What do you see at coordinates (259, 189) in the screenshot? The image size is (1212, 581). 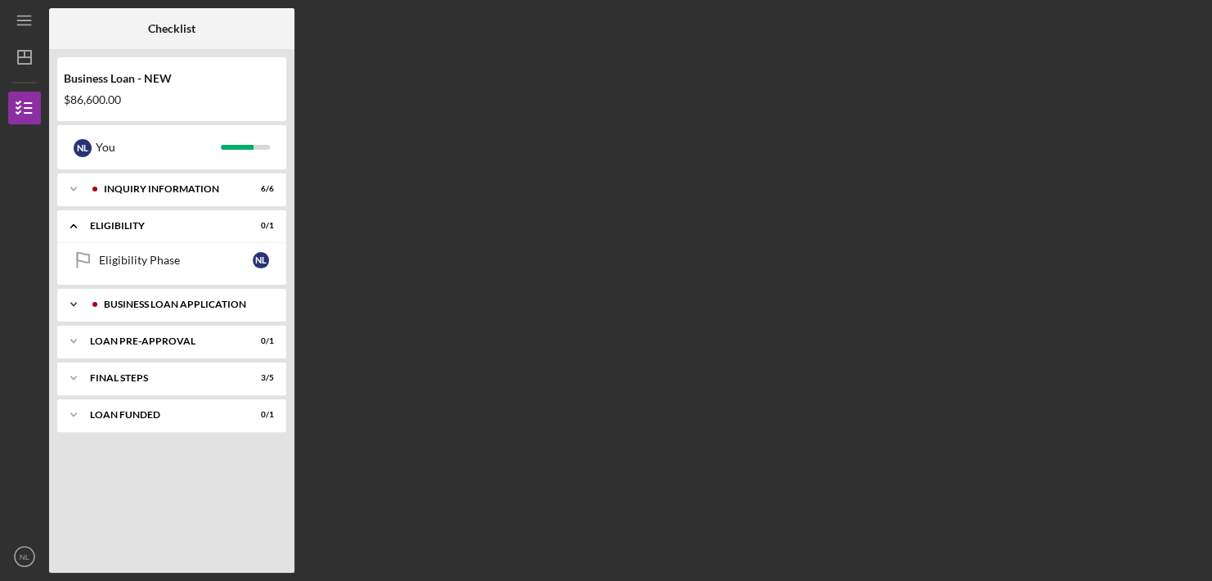 I see `div: 6 / 6` at bounding box center [259, 189].